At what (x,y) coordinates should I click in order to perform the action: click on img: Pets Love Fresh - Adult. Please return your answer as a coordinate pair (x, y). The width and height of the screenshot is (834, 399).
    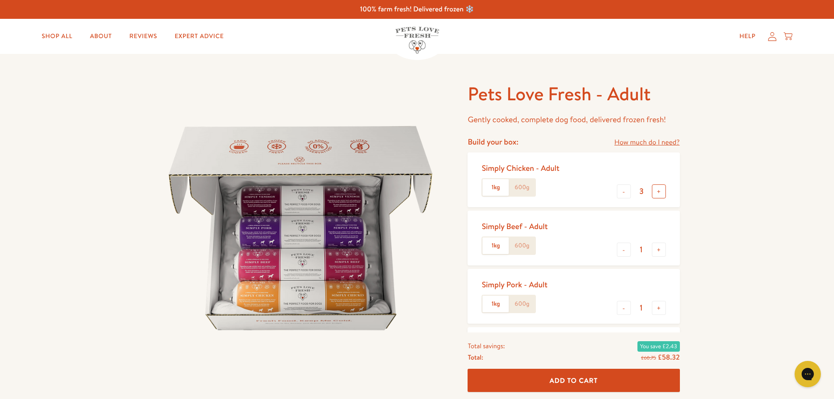
    Looking at the image, I should click on (301, 228).